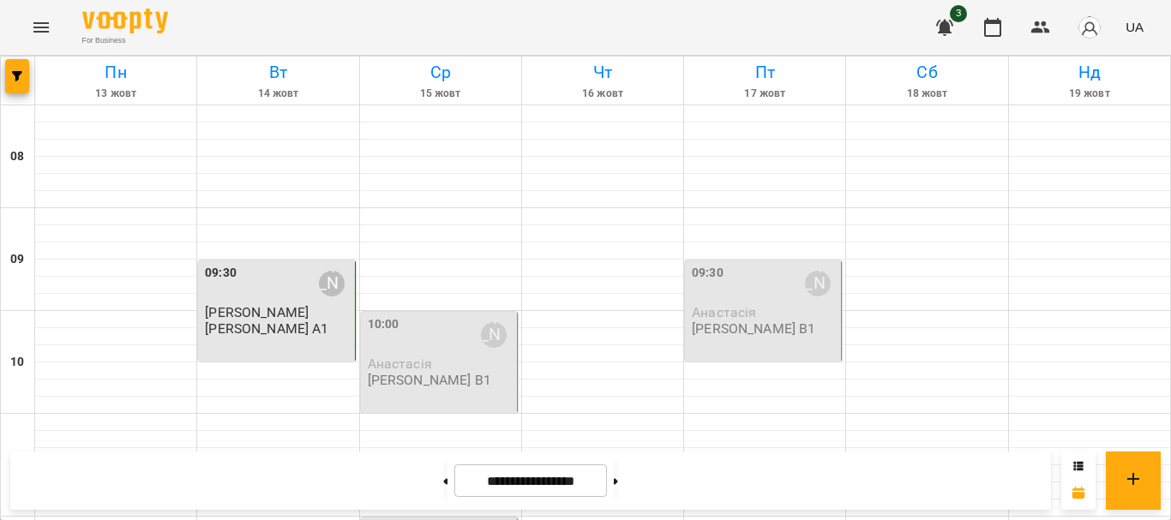 The height and width of the screenshot is (520, 1171). Describe the element at coordinates (1134, 27) in the screenshot. I see `span: UA` at that location.